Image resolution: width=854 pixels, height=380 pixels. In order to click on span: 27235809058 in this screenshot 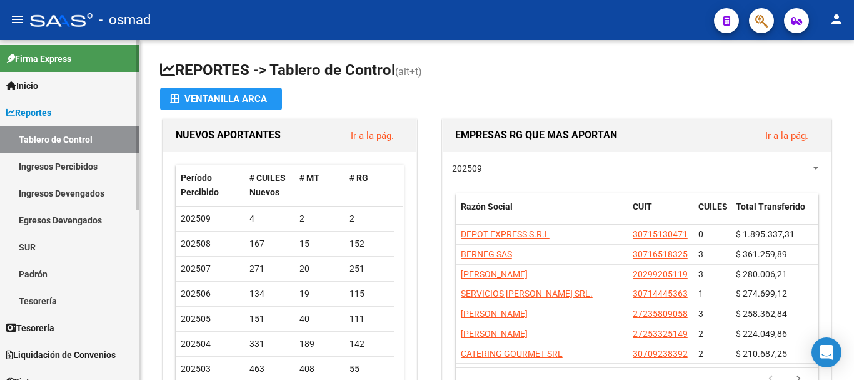, I will do `click(660, 313)`.